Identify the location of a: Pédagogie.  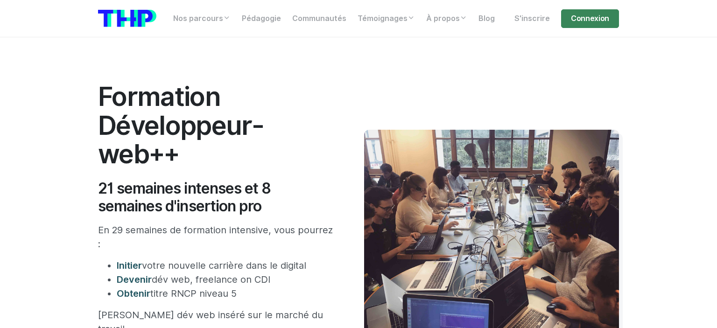
(261, 19).